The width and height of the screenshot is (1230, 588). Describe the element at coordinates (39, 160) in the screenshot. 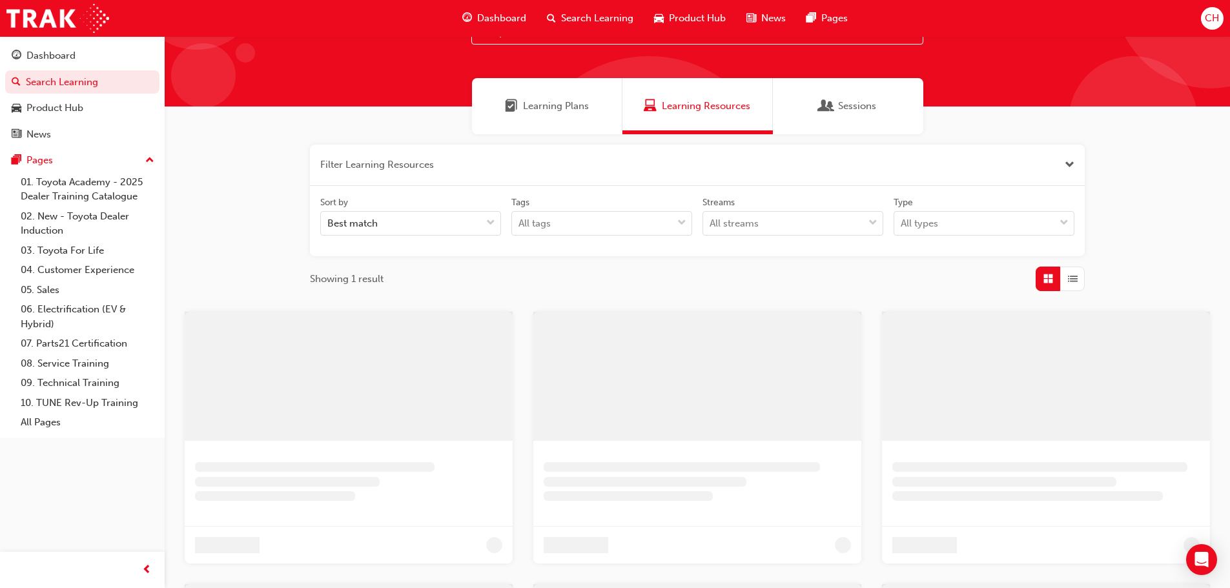

I see `div: Pages` at that location.